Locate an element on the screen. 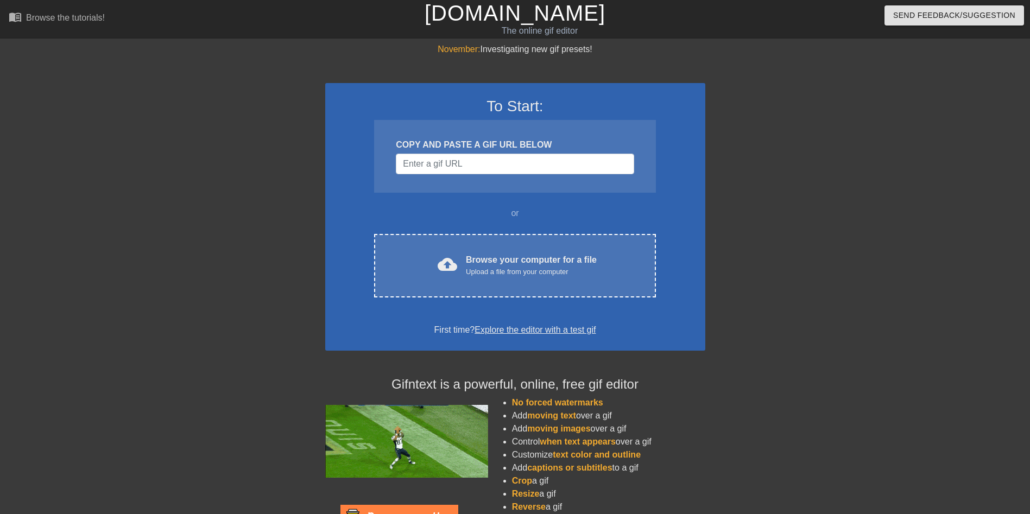 The width and height of the screenshot is (1030, 514). span: Send Feedback/Suggestion is located at coordinates (954, 15).